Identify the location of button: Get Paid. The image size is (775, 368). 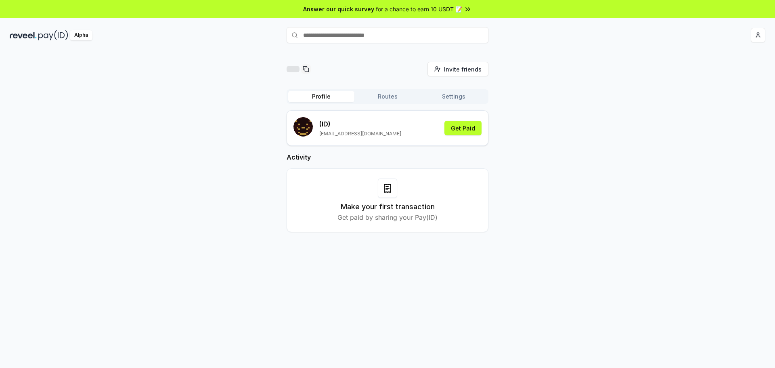
(463, 128).